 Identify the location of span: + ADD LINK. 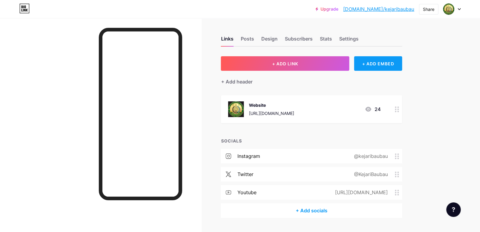
(285, 63).